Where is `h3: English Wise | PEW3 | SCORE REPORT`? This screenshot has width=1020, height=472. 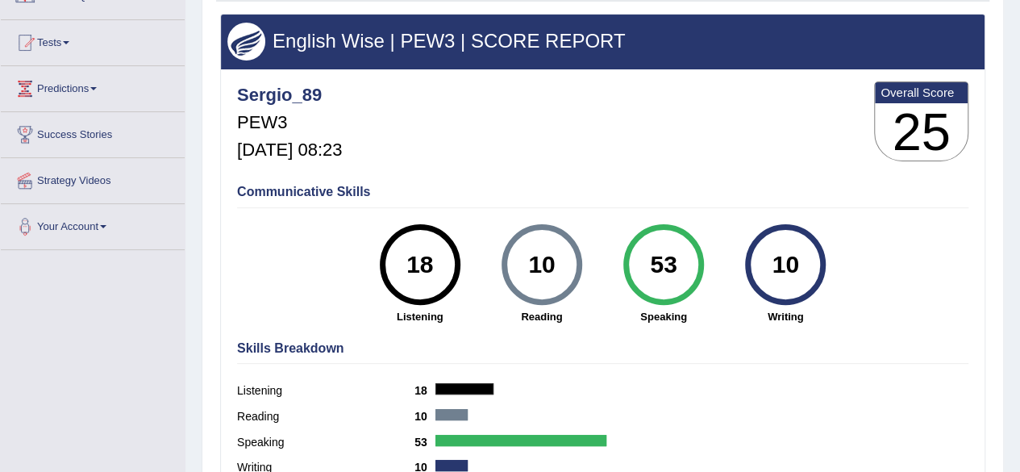 h3: English Wise | PEW3 | SCORE REPORT is located at coordinates (602, 41).